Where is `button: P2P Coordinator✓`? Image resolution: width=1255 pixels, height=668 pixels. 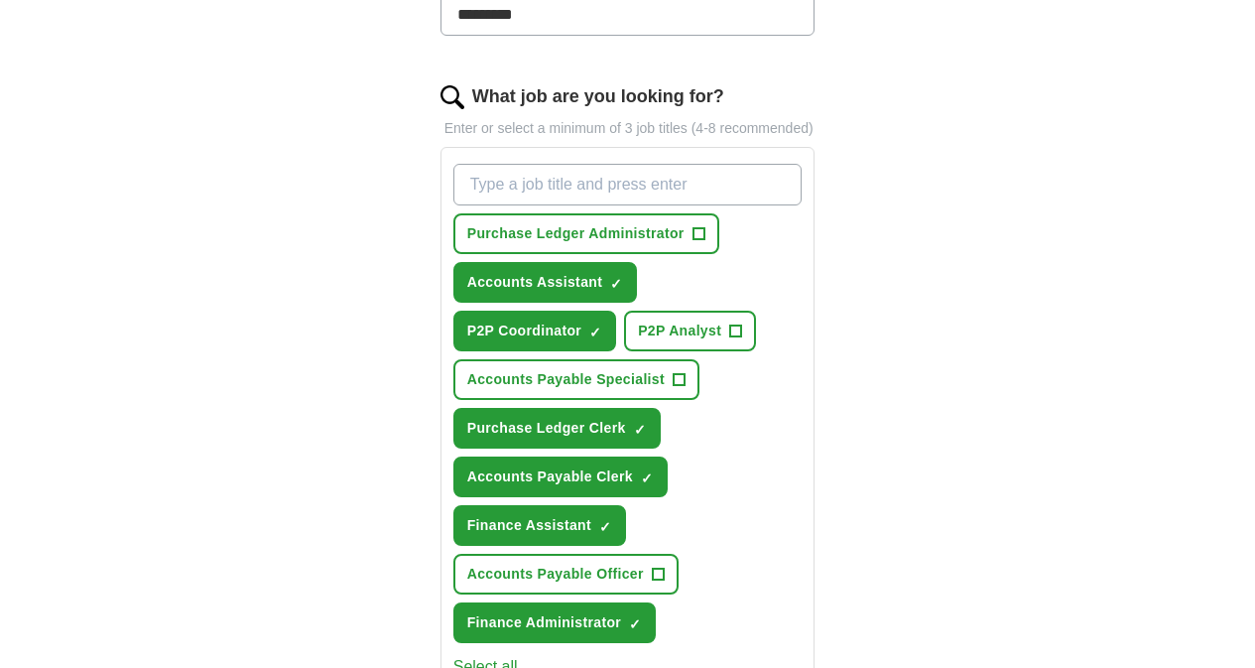 button: P2P Coordinator✓ is located at coordinates (535, 330).